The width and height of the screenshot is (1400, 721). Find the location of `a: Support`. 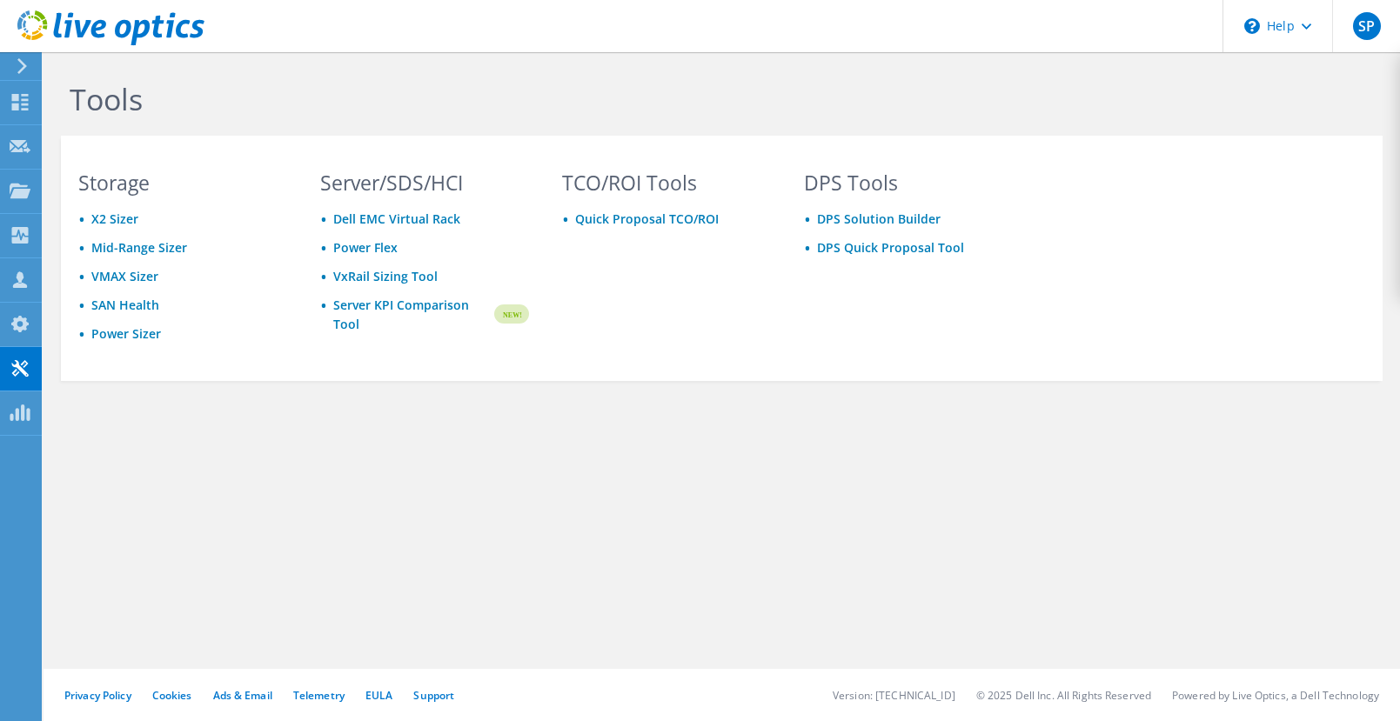

a: Support is located at coordinates (433, 695).